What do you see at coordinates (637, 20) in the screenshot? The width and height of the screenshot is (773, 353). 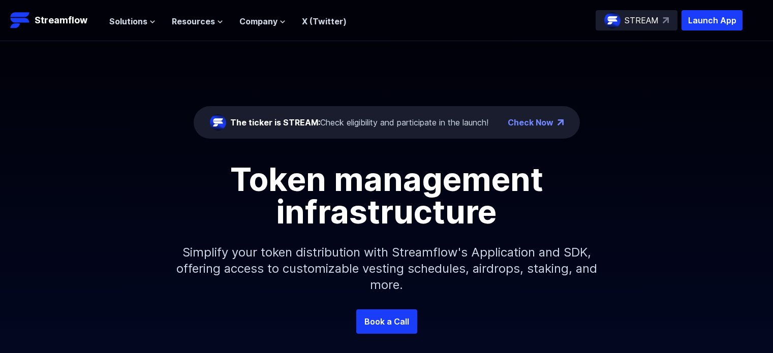 I see `a: STREAM` at bounding box center [637, 20].